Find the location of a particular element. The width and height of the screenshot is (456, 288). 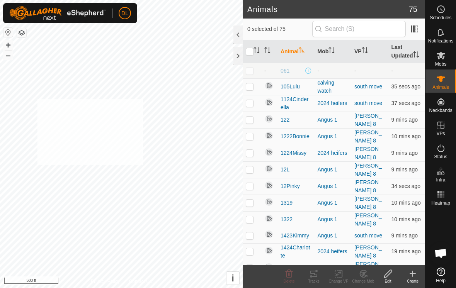

button: i is located at coordinates (233, 278).